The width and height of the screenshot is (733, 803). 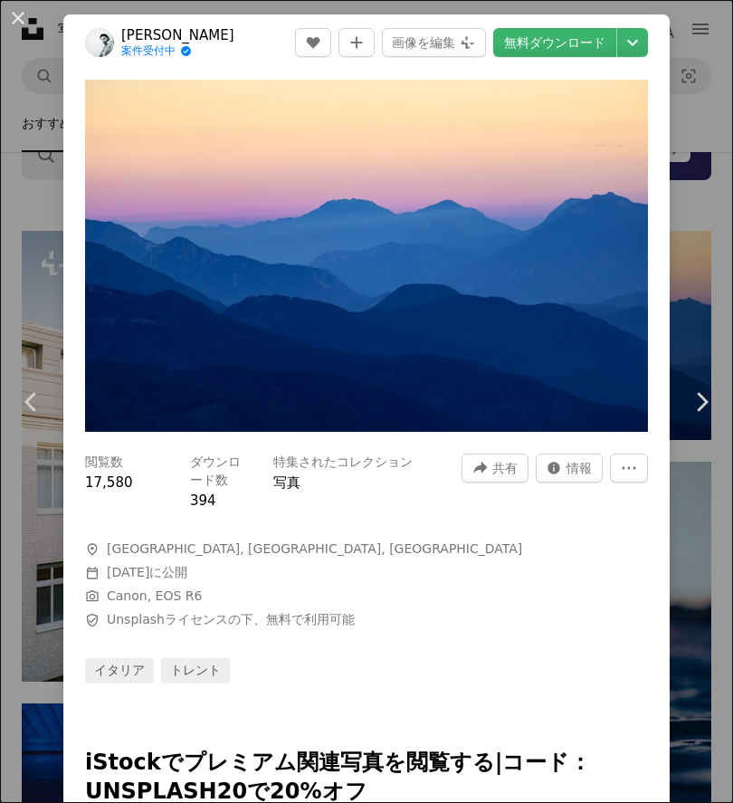 I want to click on a: 無料ダウンロード, so click(x=555, y=43).